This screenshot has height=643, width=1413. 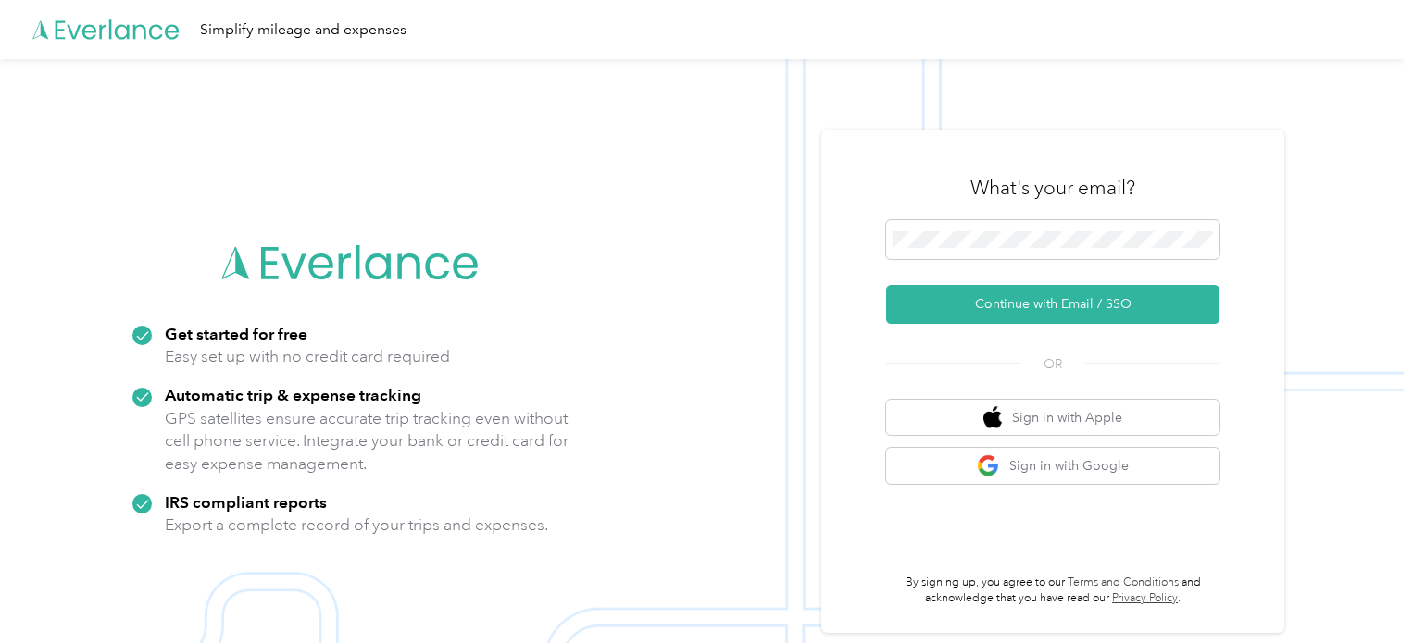 What do you see at coordinates (245, 502) in the screenshot?
I see `strong: IRS compliant reports` at bounding box center [245, 502].